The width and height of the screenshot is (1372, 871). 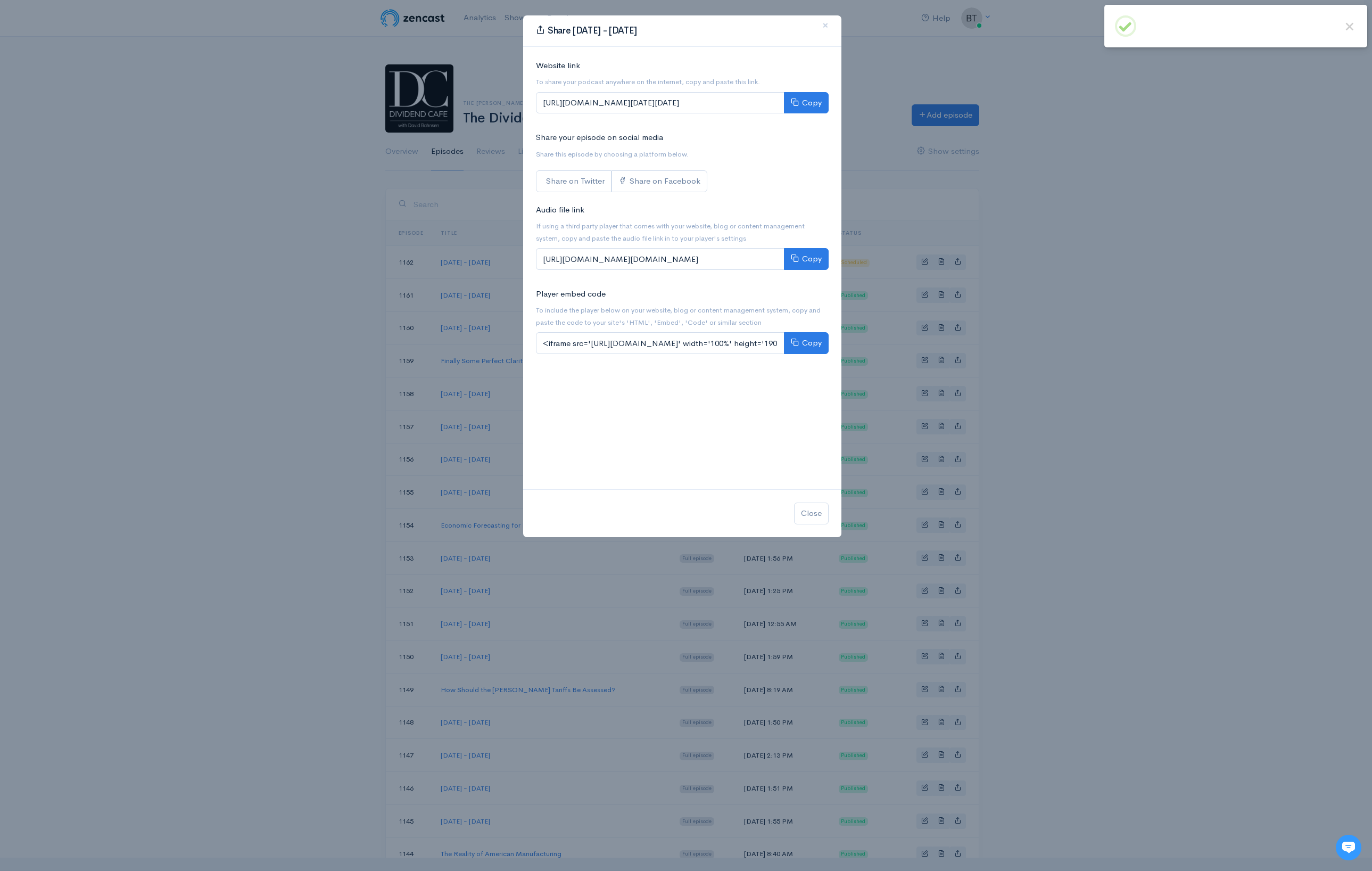 What do you see at coordinates (678, 316) in the screenshot?
I see `small: To include the player below on your website, blog or content management system, copy and paste th...` at bounding box center [678, 316].